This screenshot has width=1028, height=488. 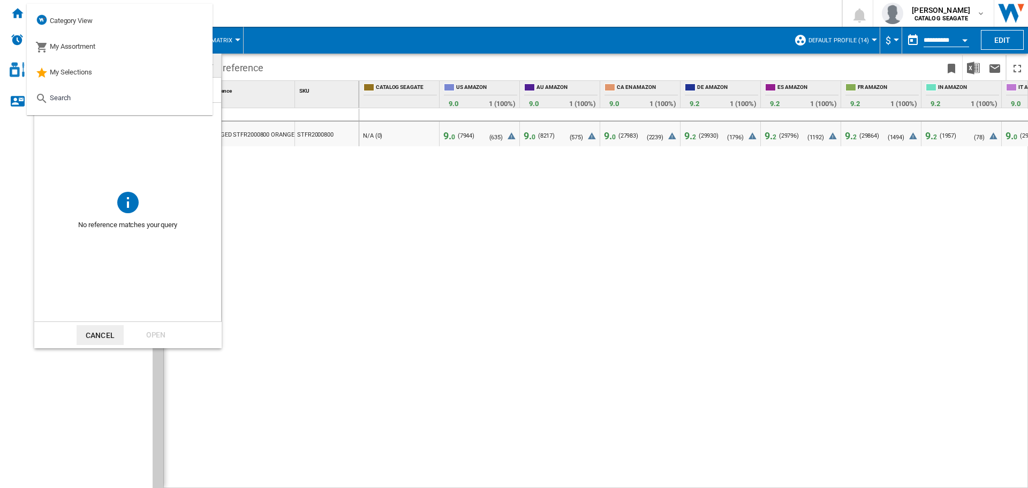 What do you see at coordinates (42, 20) in the screenshot?
I see `img: wiser-icon-blue.png` at bounding box center [42, 20].